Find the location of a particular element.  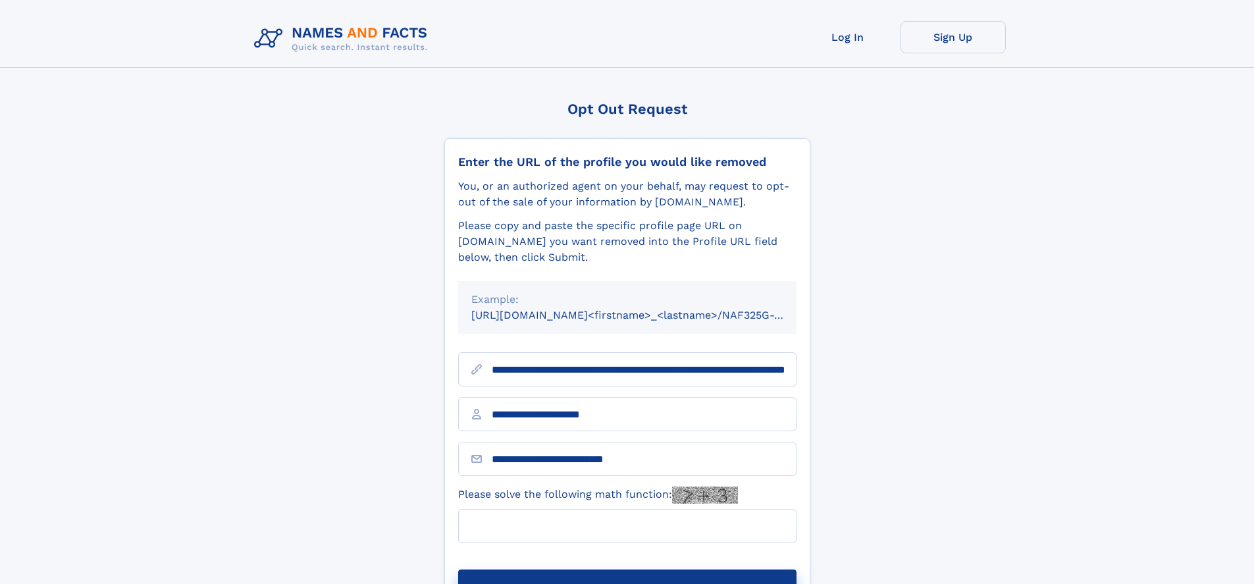

img: Logo Names and Facts is located at coordinates (344, 39).